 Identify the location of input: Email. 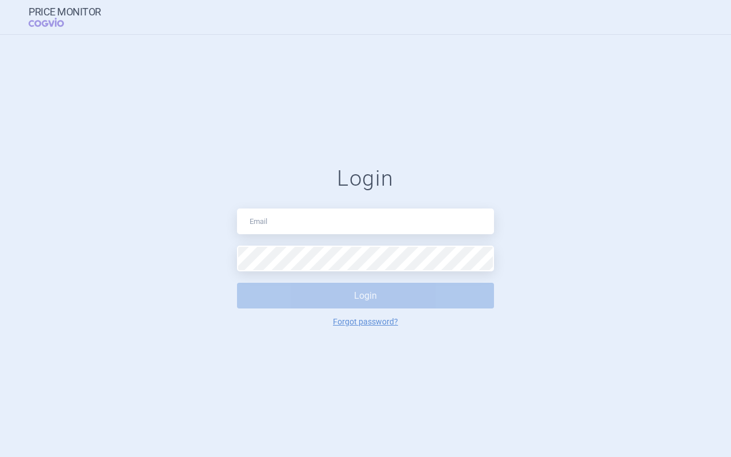
(366, 221).